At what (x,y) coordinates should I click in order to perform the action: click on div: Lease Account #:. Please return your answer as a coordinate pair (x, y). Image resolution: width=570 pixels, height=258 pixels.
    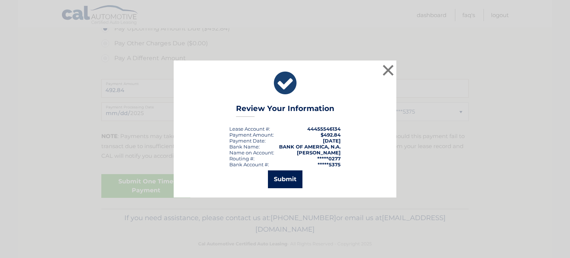
    Looking at the image, I should click on (250, 129).